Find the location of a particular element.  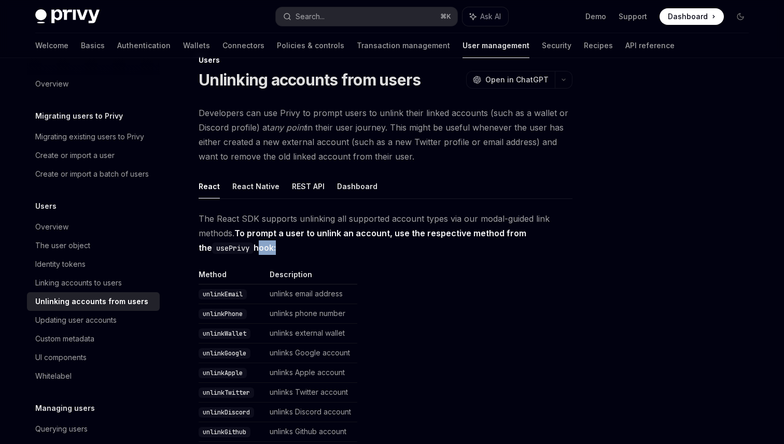

th: Method is located at coordinates (232, 277).